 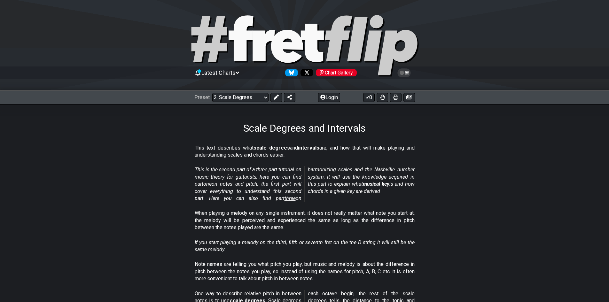 What do you see at coordinates (276, 97) in the screenshot?
I see `button: Edit Preset` at bounding box center [276, 97].